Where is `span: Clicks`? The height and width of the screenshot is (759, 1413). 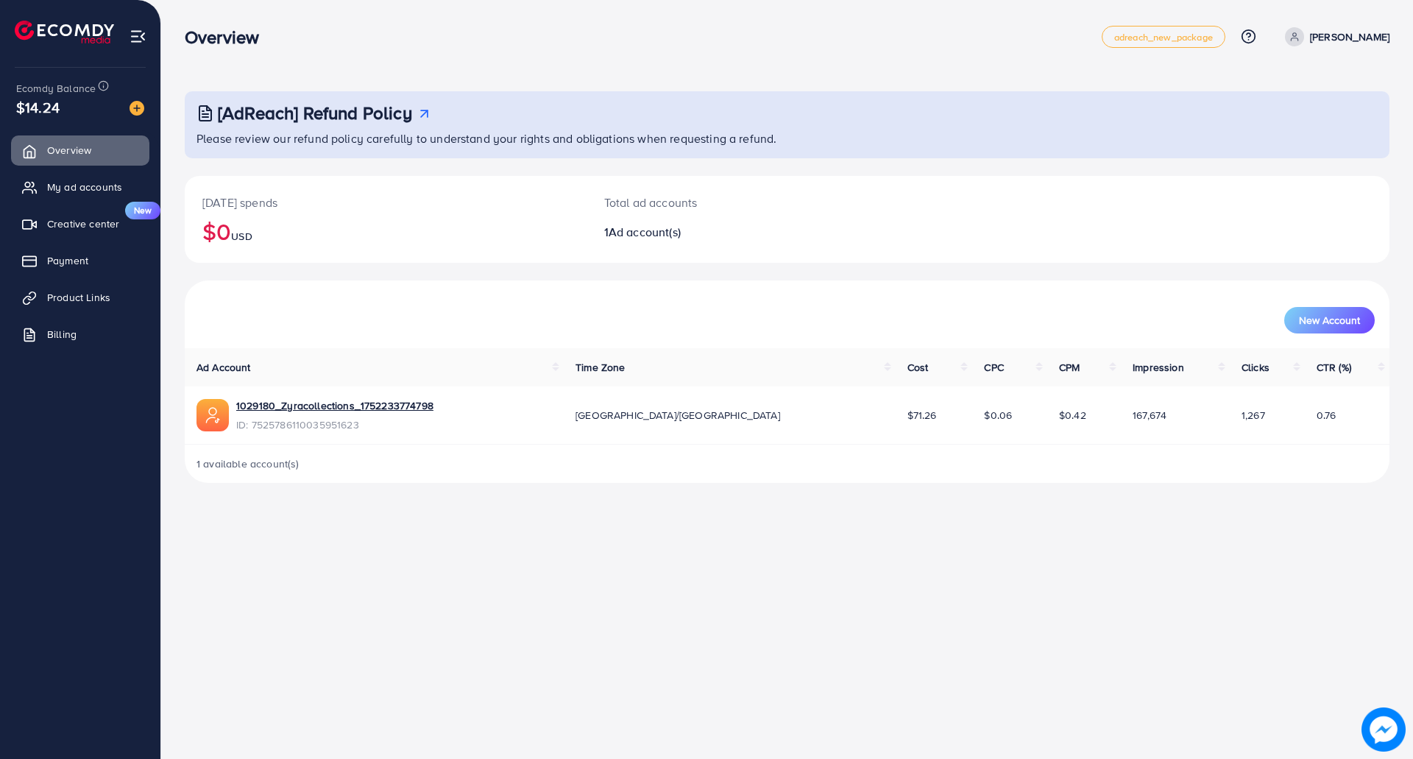
span: Clicks is located at coordinates (1255, 367).